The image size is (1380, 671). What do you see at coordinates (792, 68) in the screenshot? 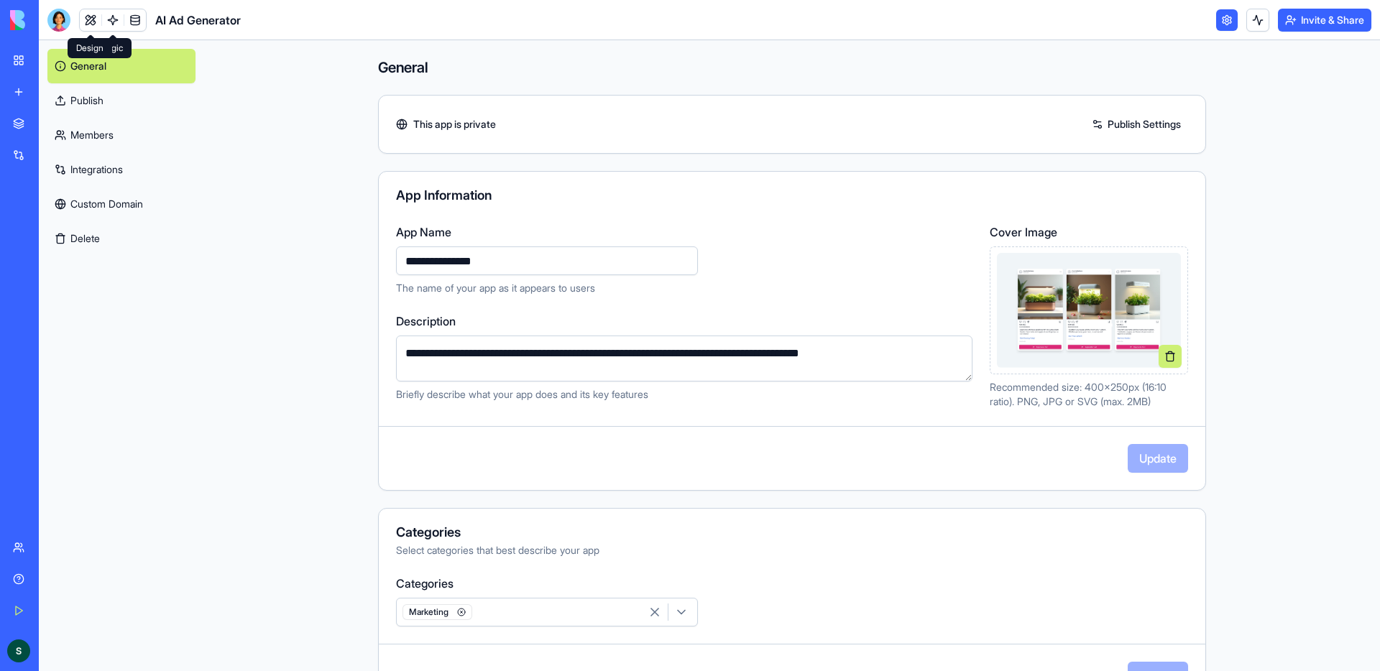
I see `h4: General` at bounding box center [792, 68].